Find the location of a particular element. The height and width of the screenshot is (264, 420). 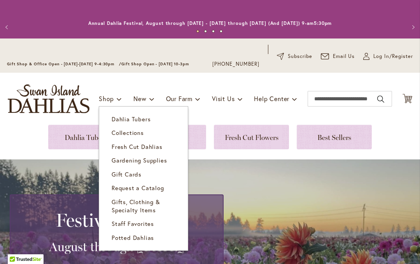

a: Gift Cards is located at coordinates (143, 174).